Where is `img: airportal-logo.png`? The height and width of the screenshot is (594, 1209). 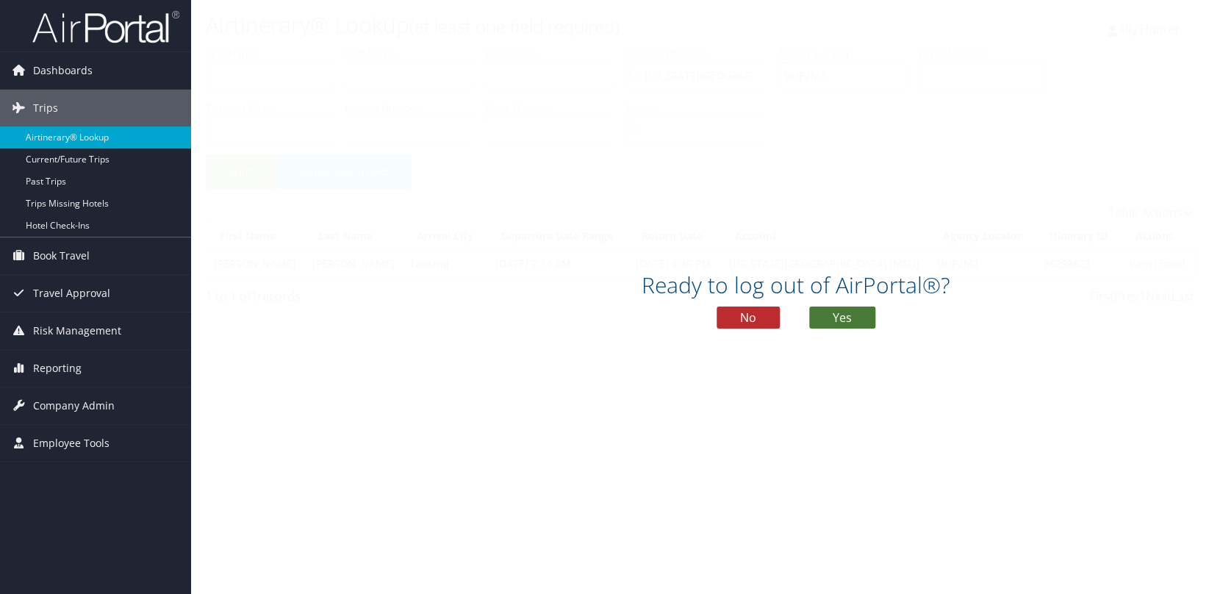
img: airportal-logo.png is located at coordinates (106, 26).